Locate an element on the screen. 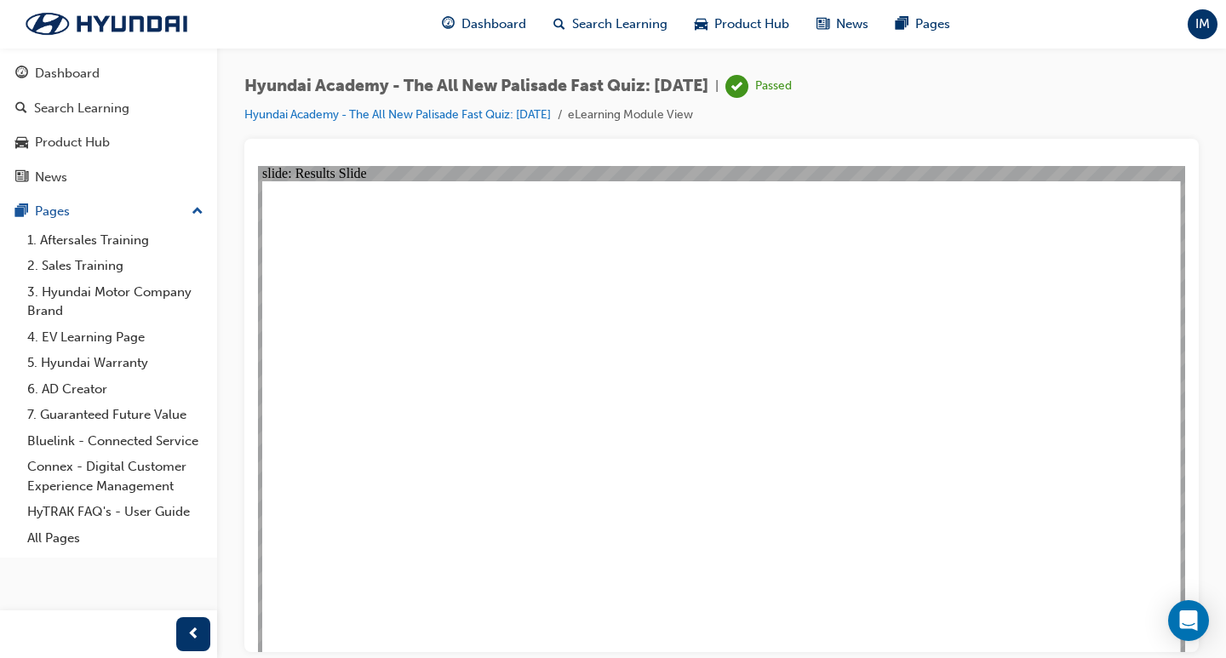 The width and height of the screenshot is (1226, 658). a: Trak is located at coordinates (106, 24).